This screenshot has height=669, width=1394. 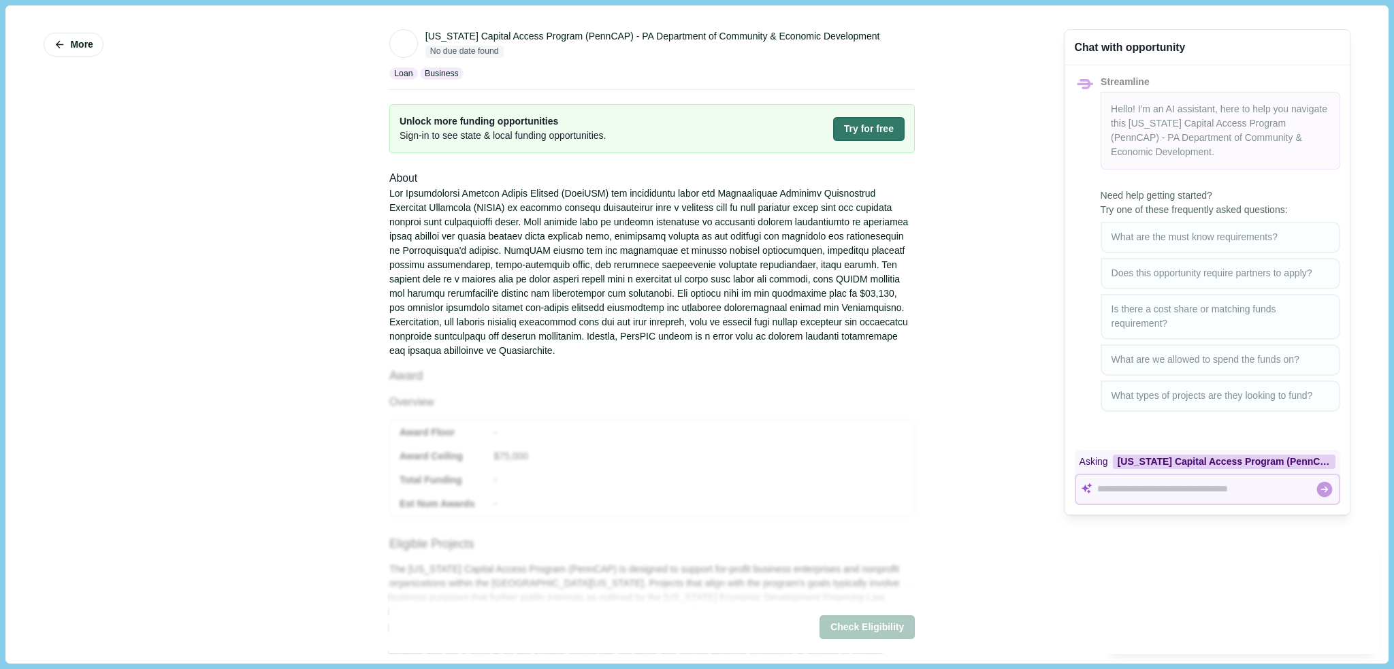 I want to click on span: No due date found, so click(x=463, y=52).